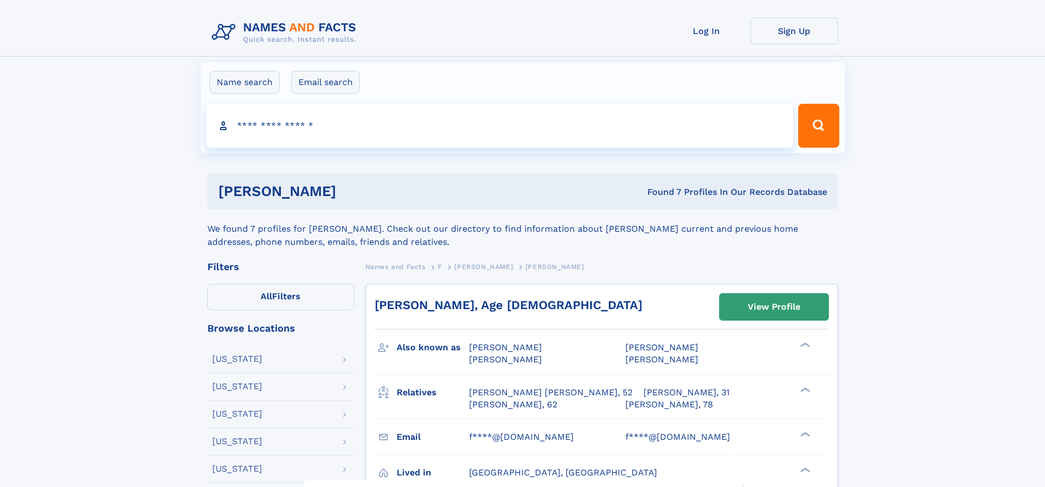  Describe the element at coordinates (286, 32) in the screenshot. I see `img: Logo Names and Facts` at that location.